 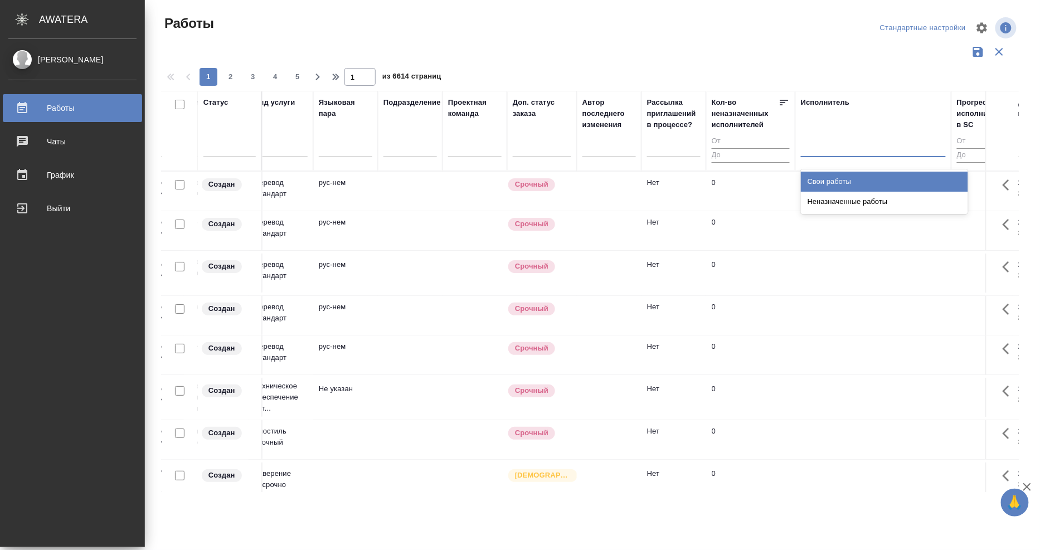 What do you see at coordinates (253, 77) in the screenshot?
I see `span: 3` at bounding box center [253, 77].